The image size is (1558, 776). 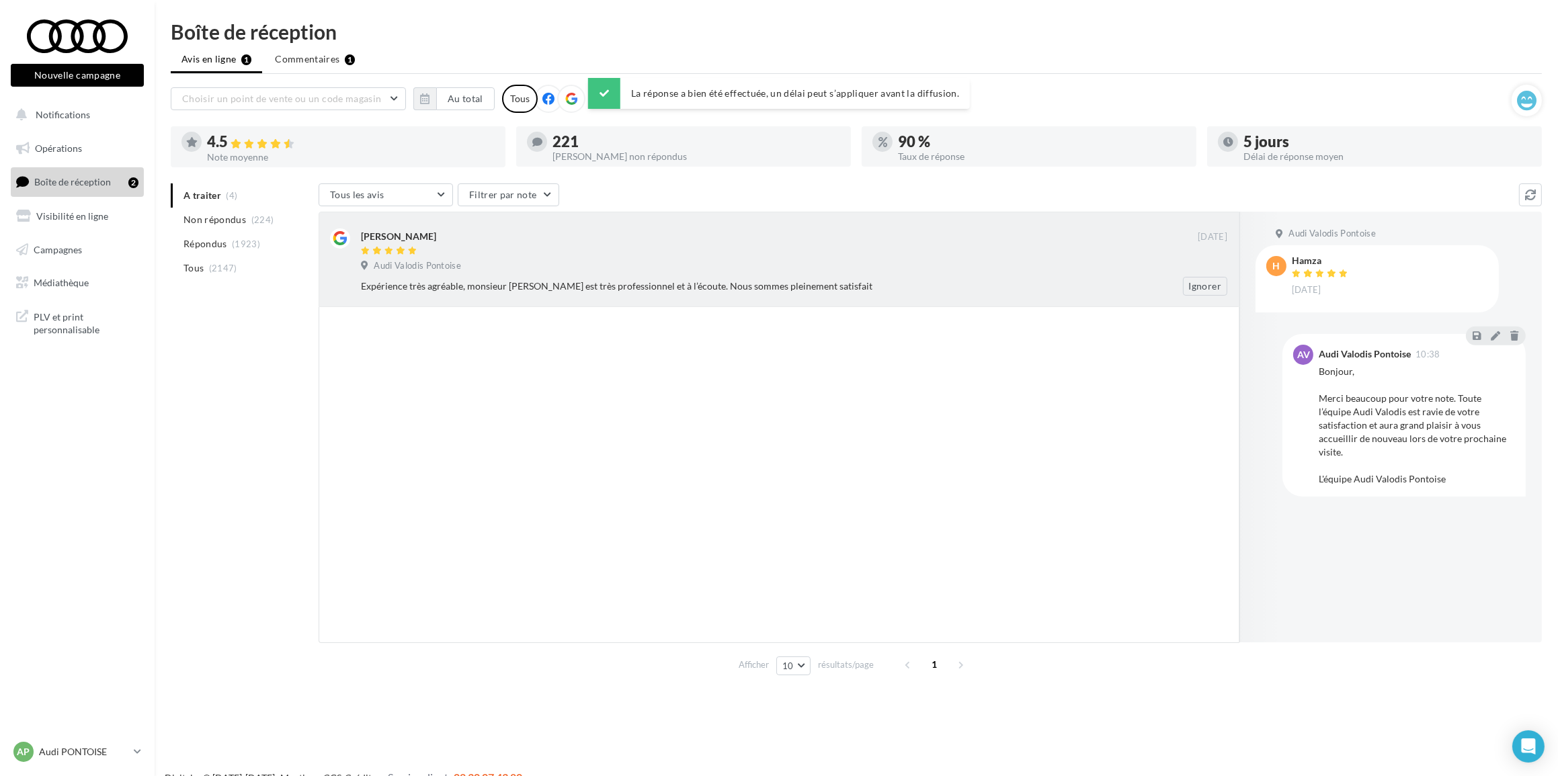 I want to click on span: Boîte de réception, so click(x=73, y=181).